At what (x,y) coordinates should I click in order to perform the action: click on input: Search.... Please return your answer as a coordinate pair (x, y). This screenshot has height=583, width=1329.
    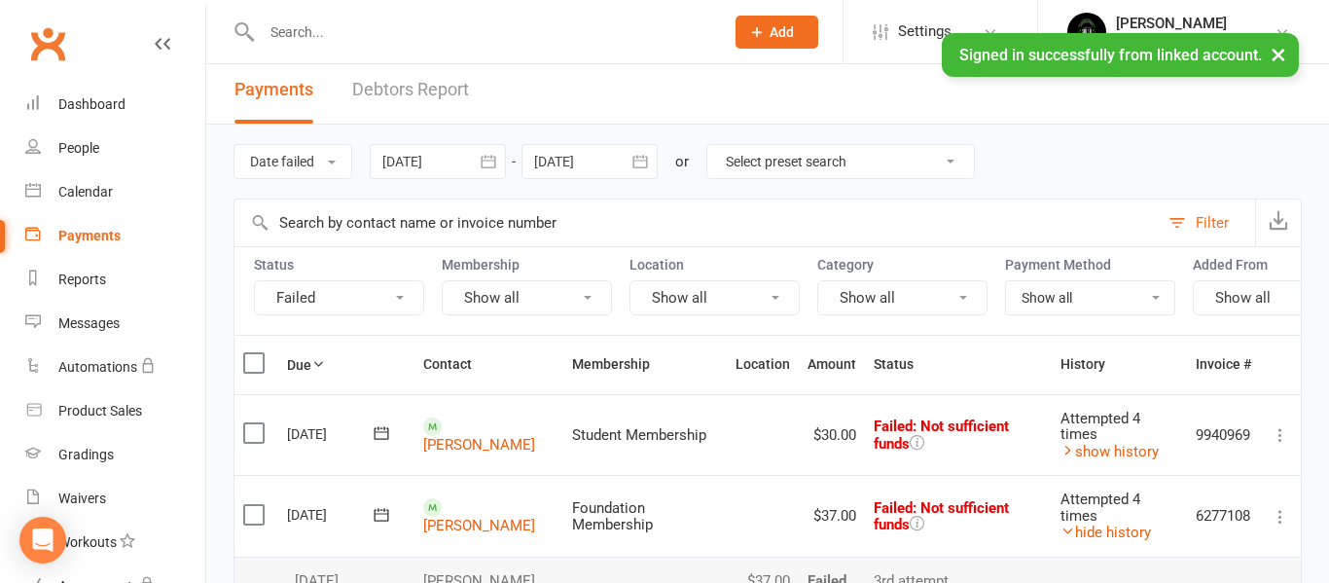
    Looking at the image, I should click on (483, 32).